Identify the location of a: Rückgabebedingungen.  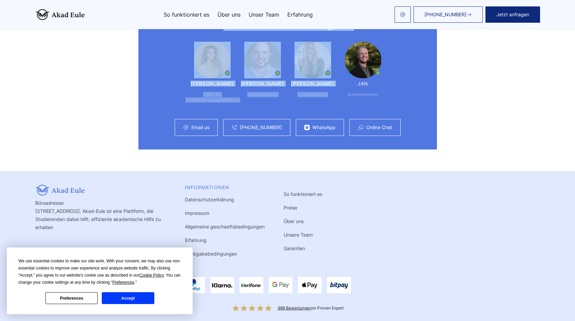
(211, 254).